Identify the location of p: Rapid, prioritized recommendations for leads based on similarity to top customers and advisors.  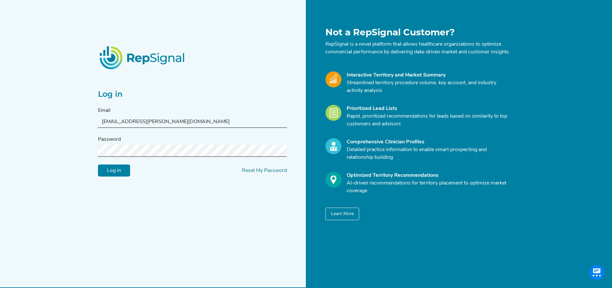
(429, 120).